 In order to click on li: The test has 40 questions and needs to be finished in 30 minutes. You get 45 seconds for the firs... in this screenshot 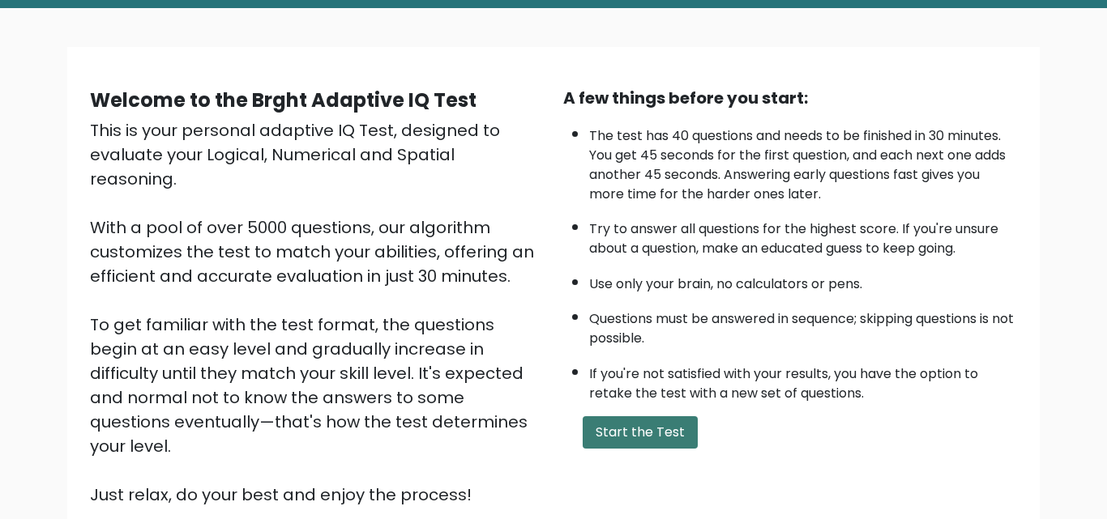, I will do `click(803, 161)`.